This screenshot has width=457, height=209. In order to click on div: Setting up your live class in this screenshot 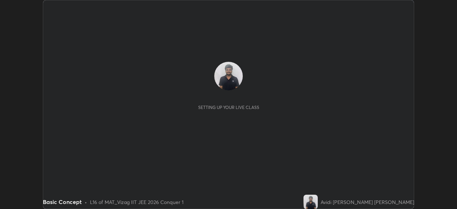, I will do `click(228, 107)`.